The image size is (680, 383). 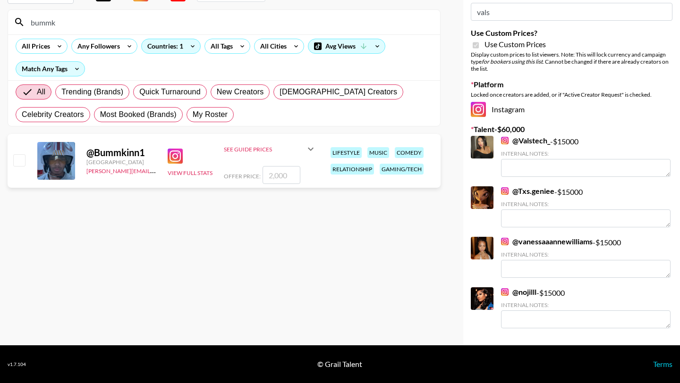 I want to click on div: Avg Views, so click(x=347, y=46).